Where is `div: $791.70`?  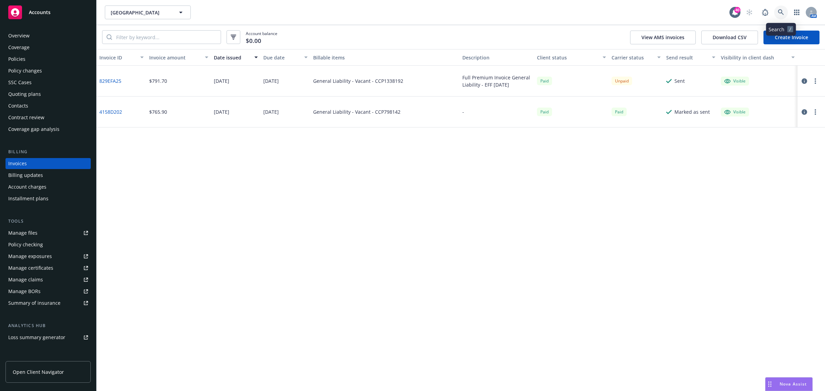
div: $791.70 is located at coordinates (158, 81).